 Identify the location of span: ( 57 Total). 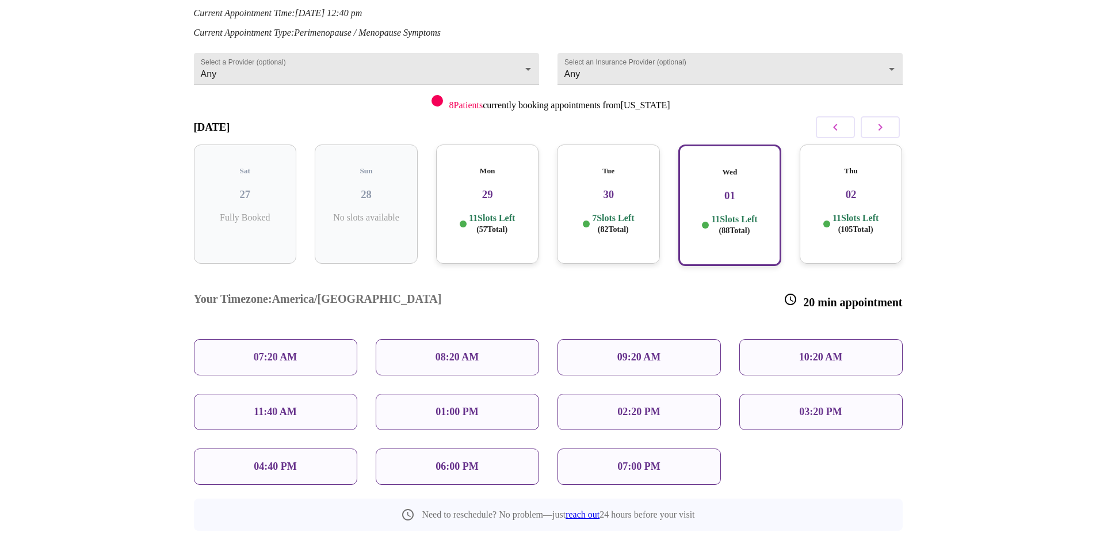
(492, 229).